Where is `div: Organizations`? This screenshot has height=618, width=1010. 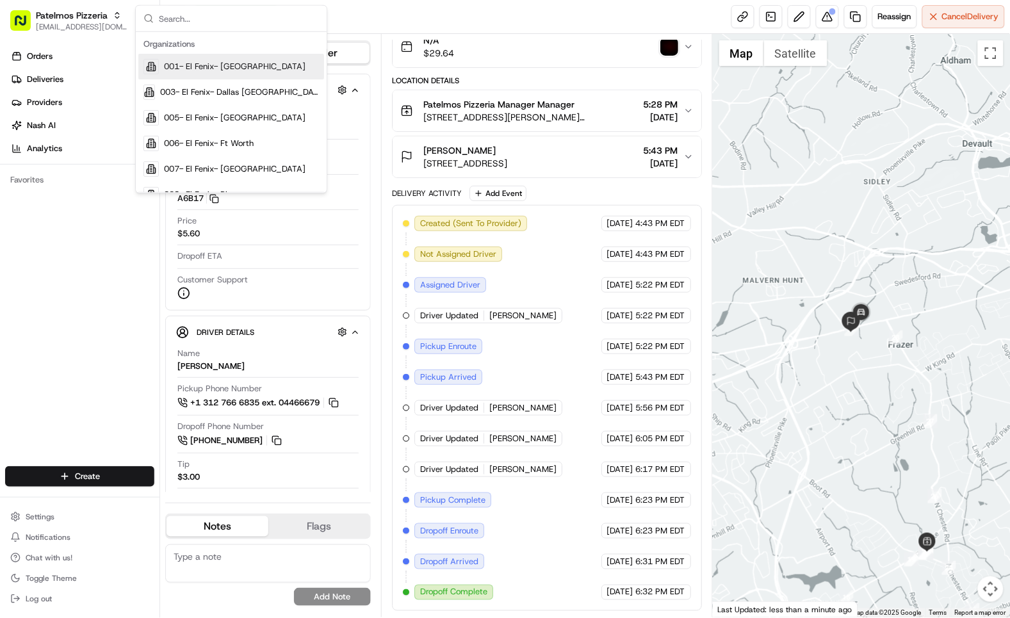
div: Organizations is located at coordinates (231, 44).